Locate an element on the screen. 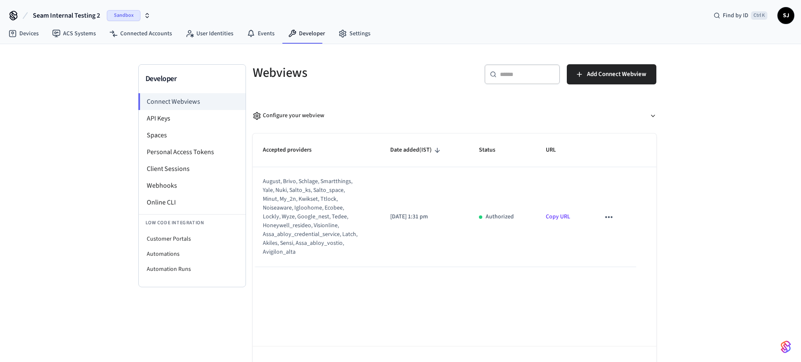 Image resolution: width=801 pixels, height=362 pixels. li: Online CLI is located at coordinates (192, 203).